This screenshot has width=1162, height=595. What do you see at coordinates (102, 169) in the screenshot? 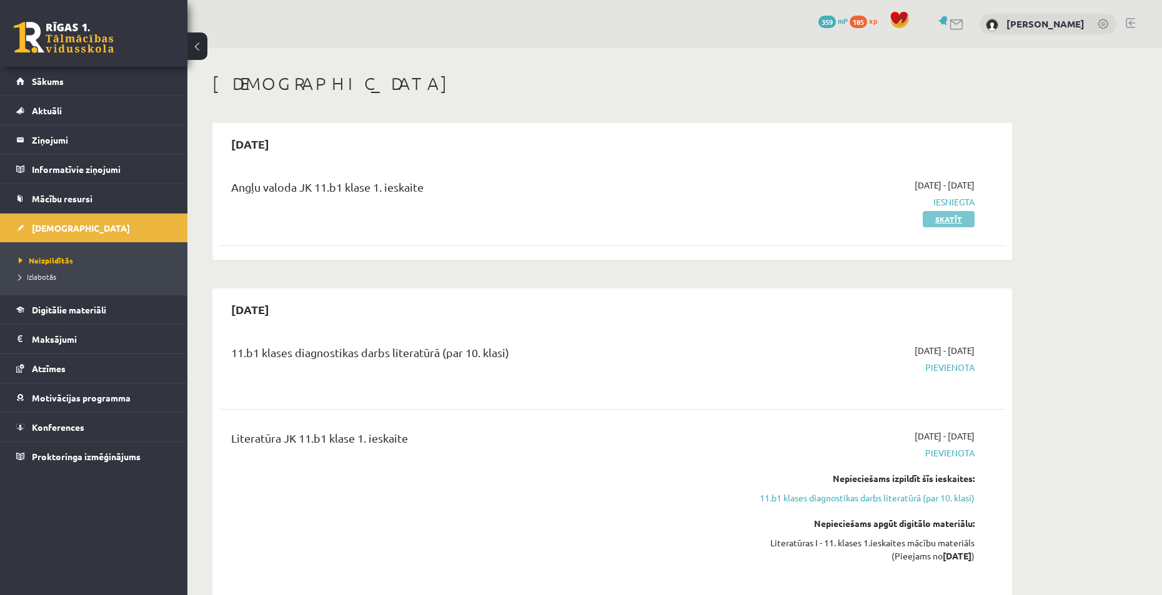
I see `legend: Informatīvie ziņojumi` at bounding box center [102, 169].